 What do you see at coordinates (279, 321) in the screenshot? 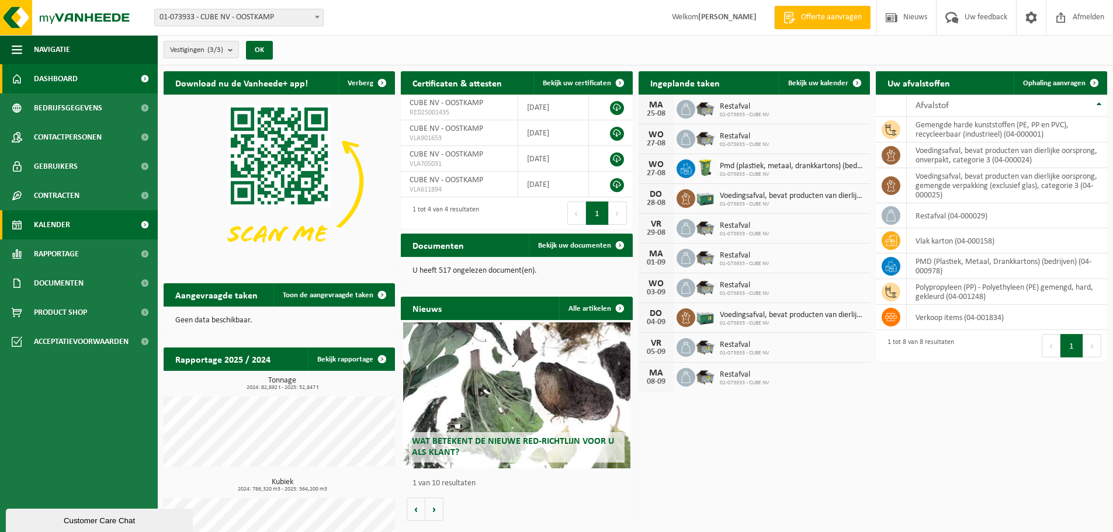
I see `p: Geen data beschikbaar.` at bounding box center [279, 321].